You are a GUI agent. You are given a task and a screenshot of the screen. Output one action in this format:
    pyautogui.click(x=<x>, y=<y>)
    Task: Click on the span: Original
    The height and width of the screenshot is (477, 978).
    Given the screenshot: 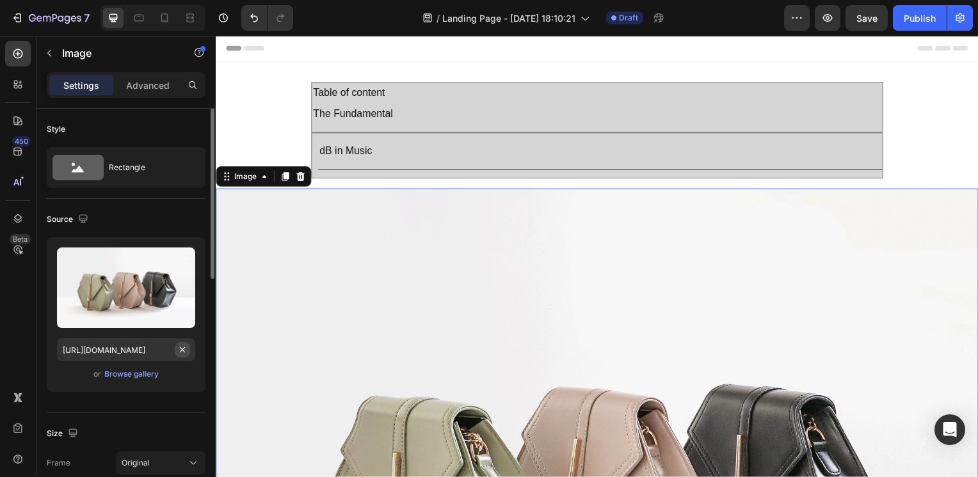 What is the action you would take?
    pyautogui.click(x=136, y=463)
    